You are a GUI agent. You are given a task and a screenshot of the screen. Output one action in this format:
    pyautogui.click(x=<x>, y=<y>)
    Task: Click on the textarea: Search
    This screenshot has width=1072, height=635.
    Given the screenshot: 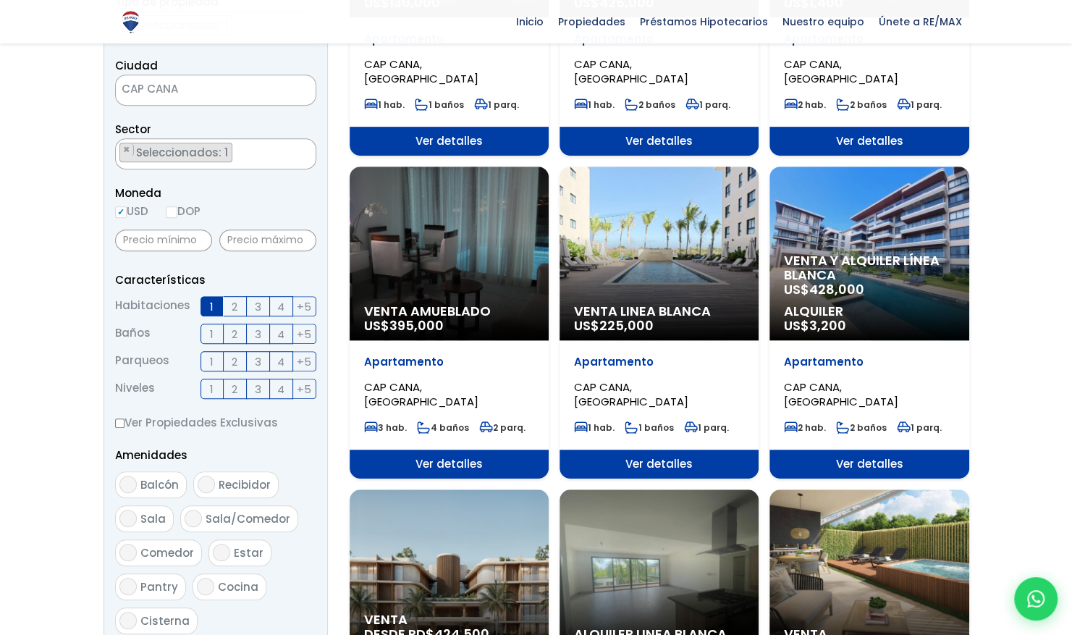 What is the action you would take?
    pyautogui.click(x=119, y=154)
    